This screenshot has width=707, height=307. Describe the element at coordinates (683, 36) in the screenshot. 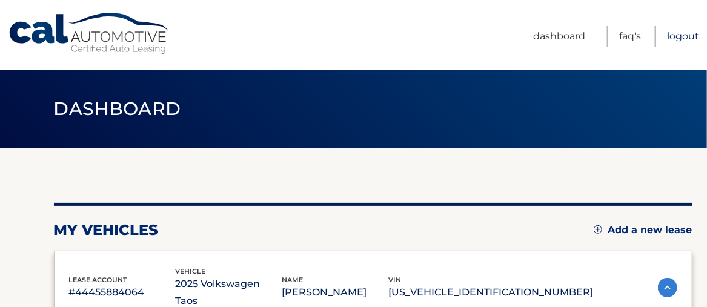

I see `a: Logout` at that location.